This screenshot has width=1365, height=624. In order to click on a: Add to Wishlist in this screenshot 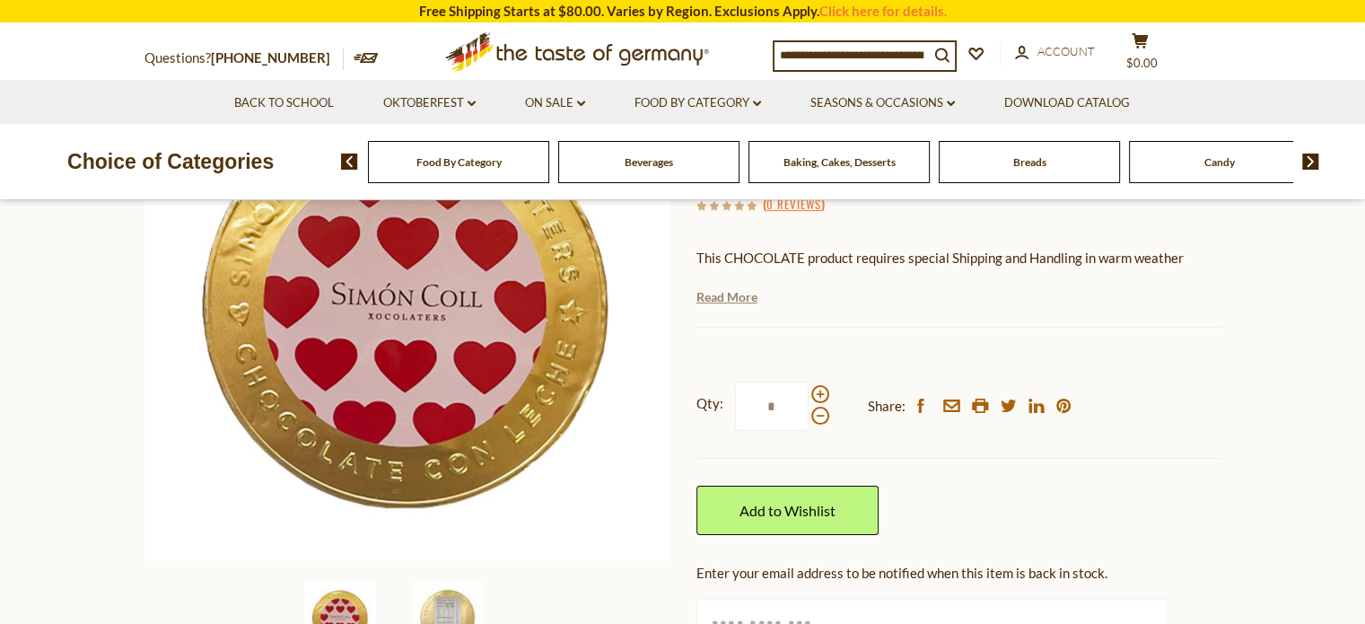, I will do `click(787, 510)`.